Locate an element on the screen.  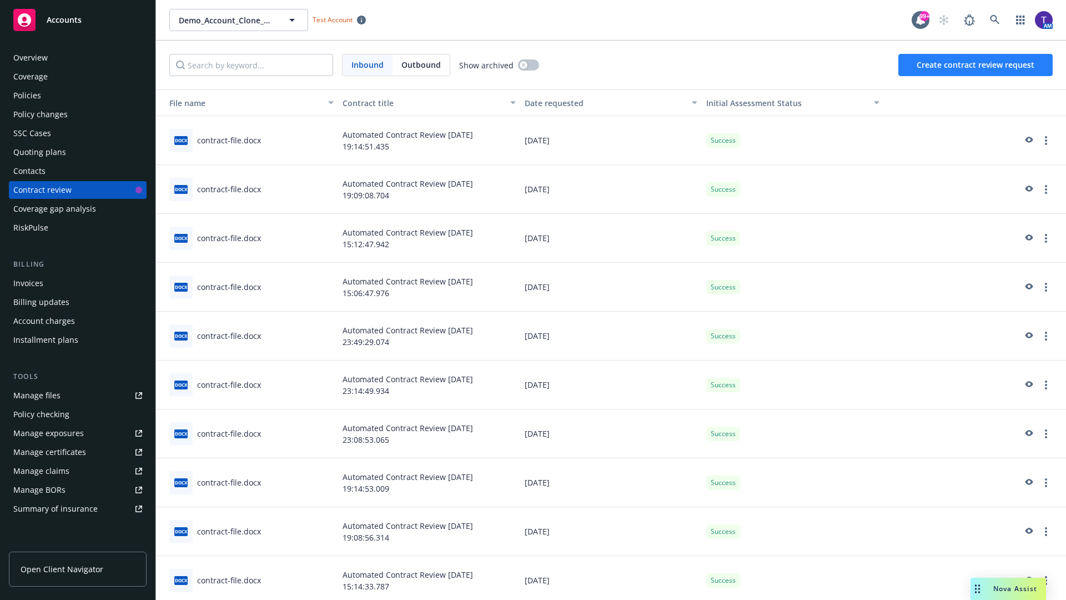
a: Summary of insurance is located at coordinates (78, 509).